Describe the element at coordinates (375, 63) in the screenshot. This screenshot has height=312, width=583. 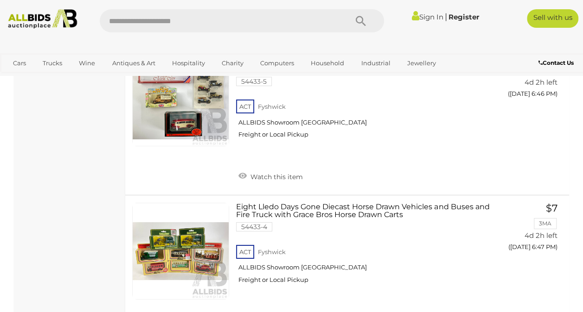
I see `a: Industrial` at that location.